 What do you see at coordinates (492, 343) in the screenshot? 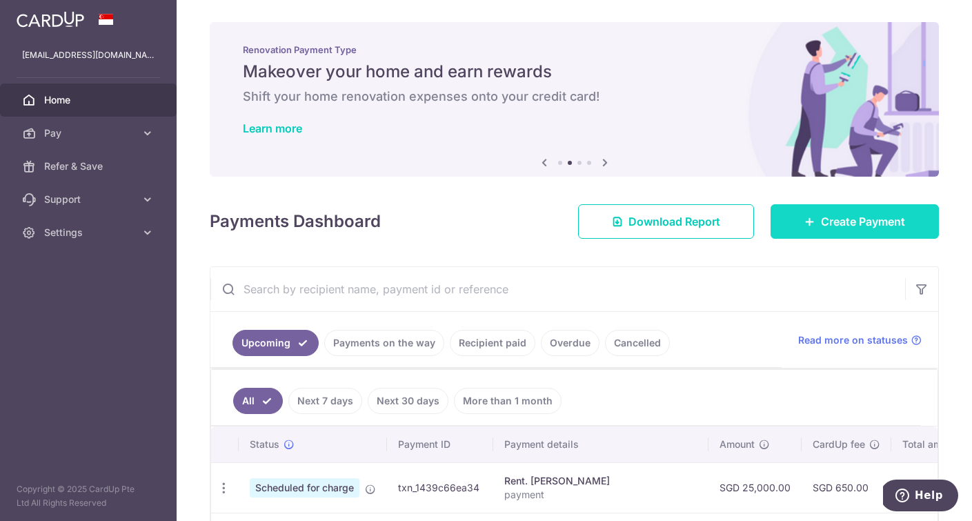
I see `a: Recipient paid` at bounding box center [492, 343].